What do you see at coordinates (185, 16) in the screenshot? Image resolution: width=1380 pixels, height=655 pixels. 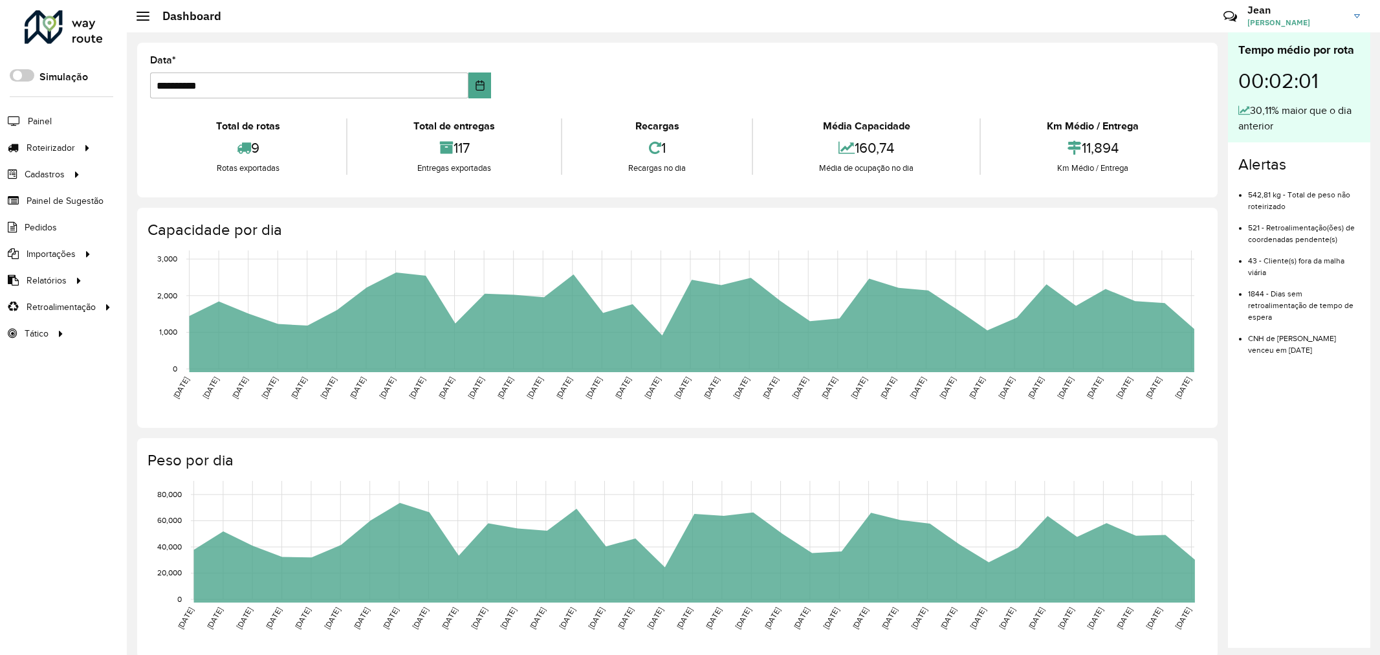 I see `h2: Dashboard` at bounding box center [185, 16].